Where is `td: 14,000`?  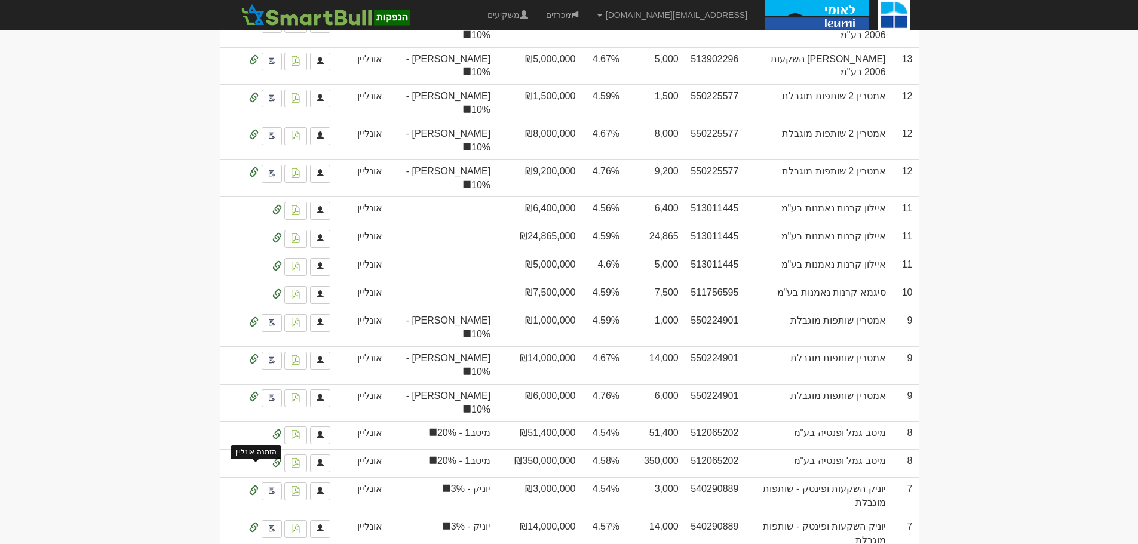 td: 14,000 is located at coordinates (655, 365).